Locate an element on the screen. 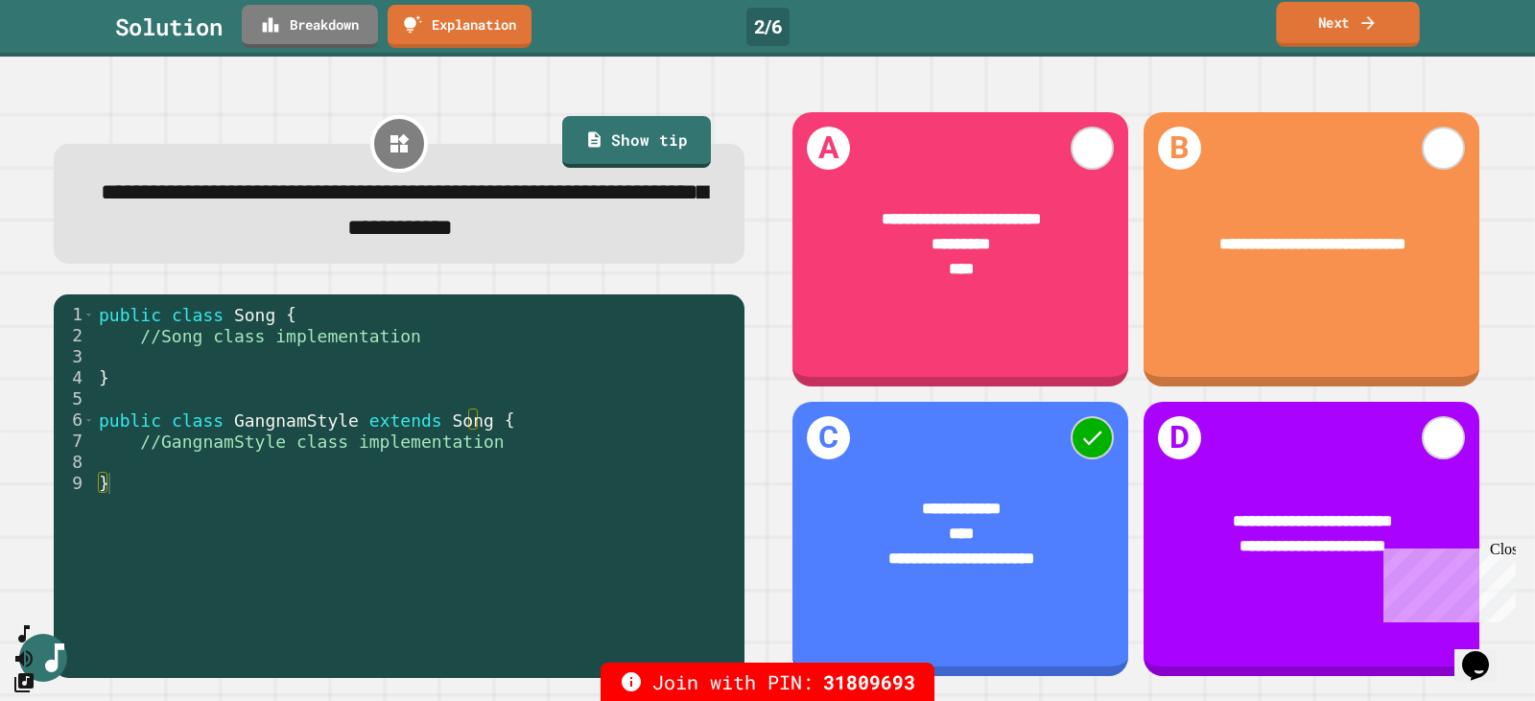  div: 8 is located at coordinates (74, 462).